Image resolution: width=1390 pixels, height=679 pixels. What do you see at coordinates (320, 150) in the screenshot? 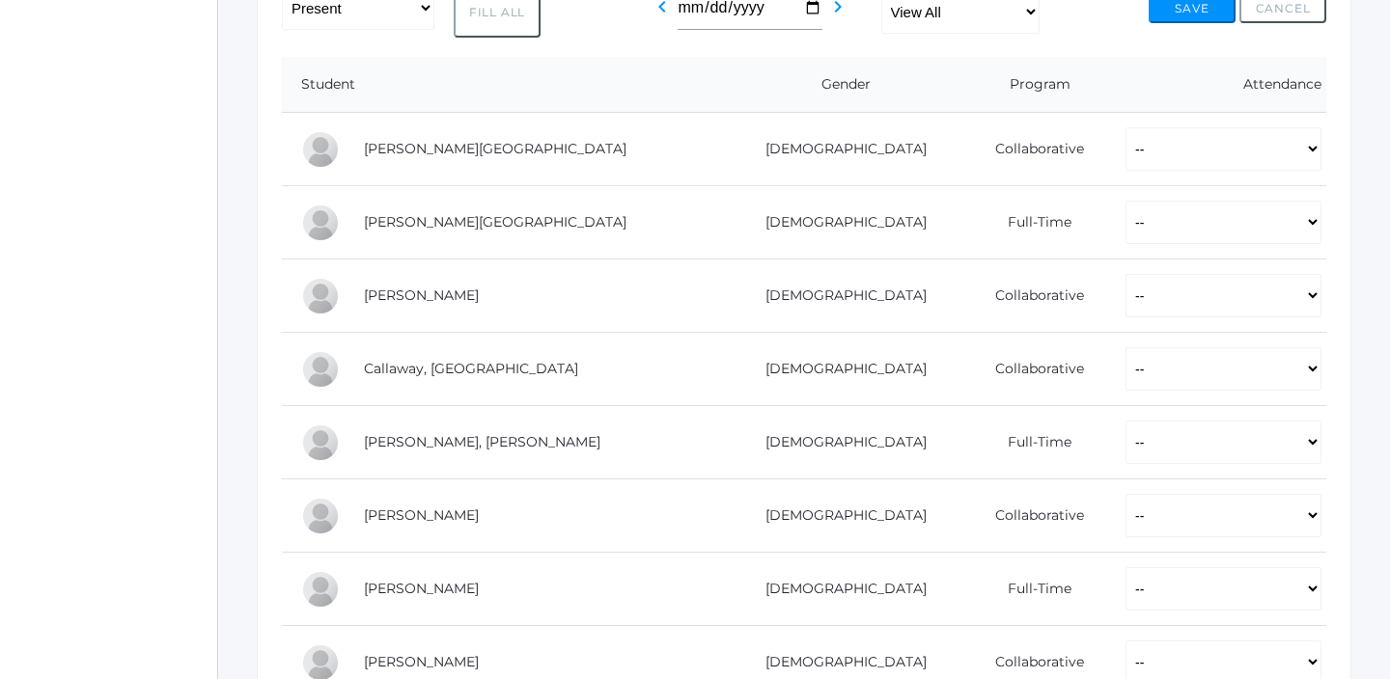
I see `div: Charlotte Bair` at bounding box center [320, 150].